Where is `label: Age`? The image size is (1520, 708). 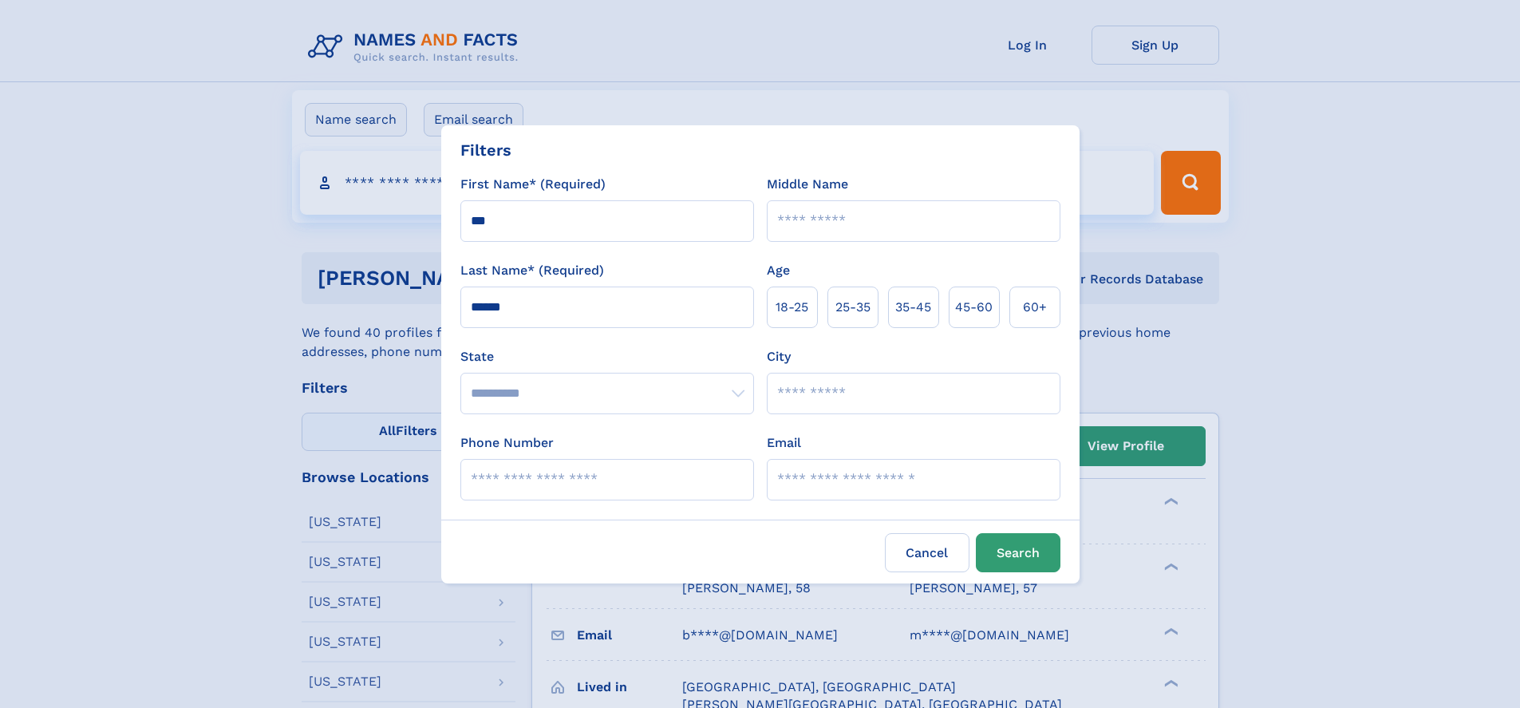
label: Age is located at coordinates (778, 271).